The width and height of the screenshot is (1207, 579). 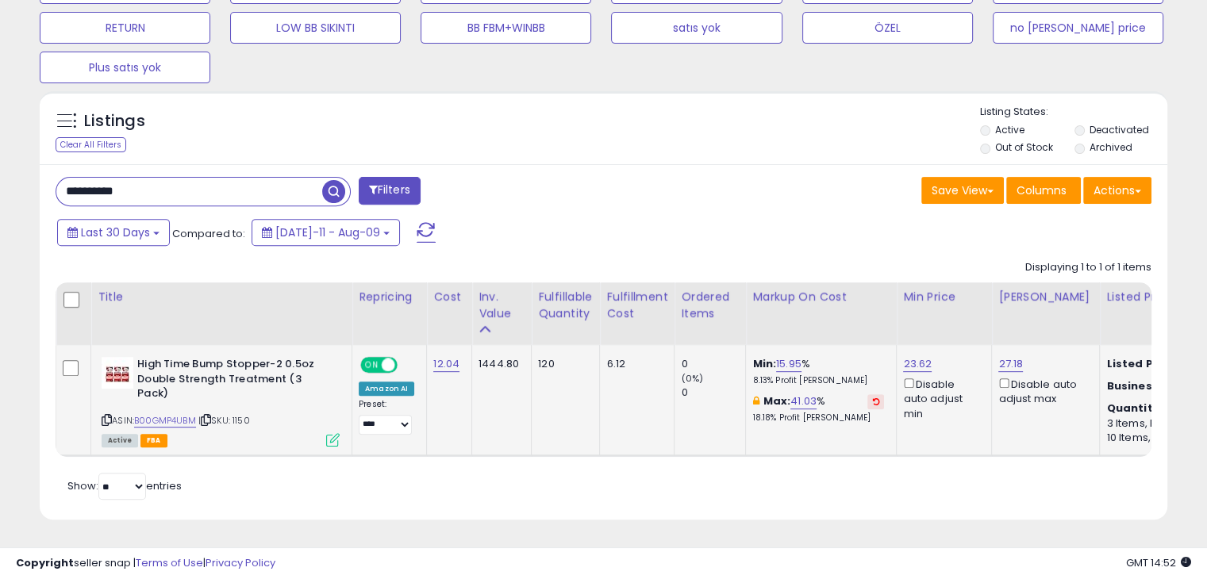 What do you see at coordinates (505, 28) in the screenshot?
I see `button: BB FBM+WINBB` at bounding box center [505, 28].